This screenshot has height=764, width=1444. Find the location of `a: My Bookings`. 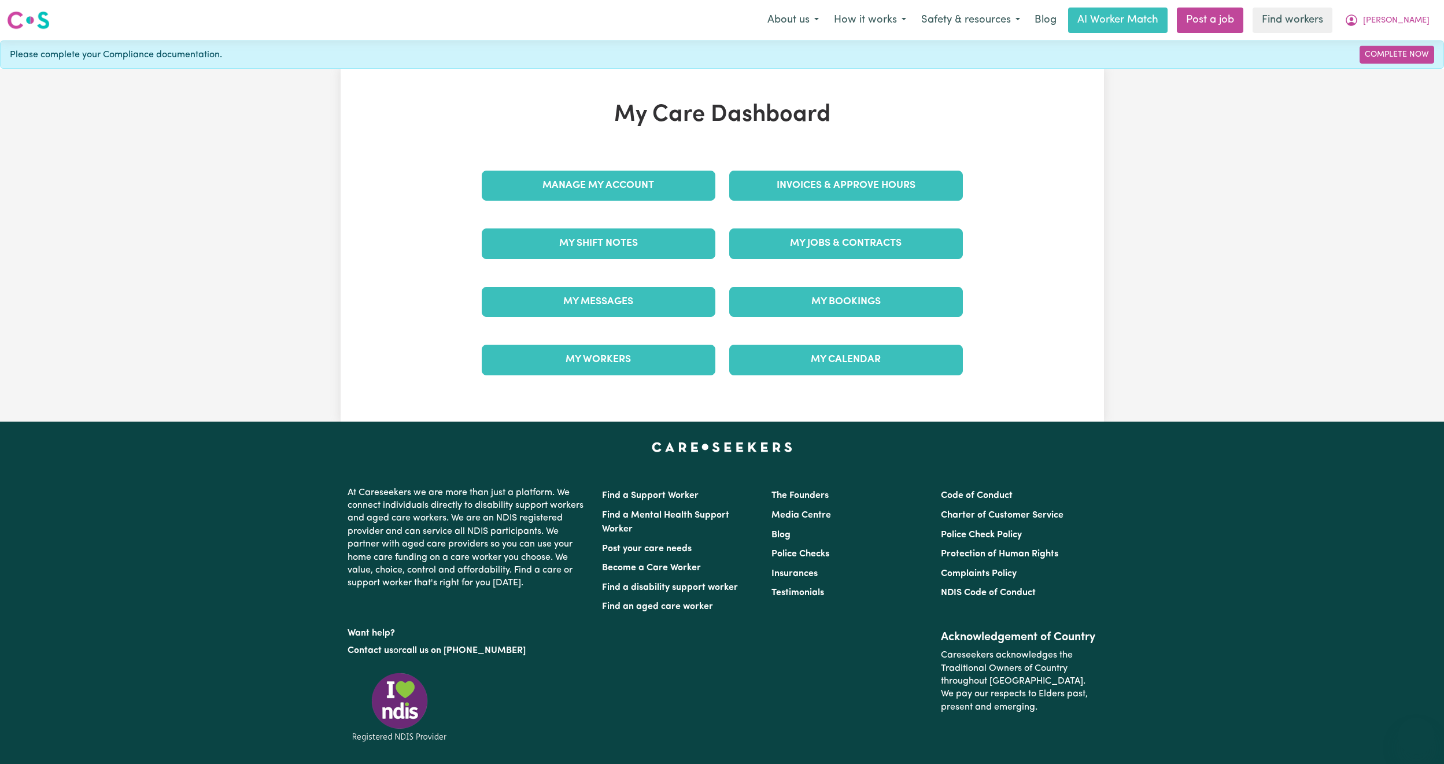

a: My Bookings is located at coordinates (846, 302).